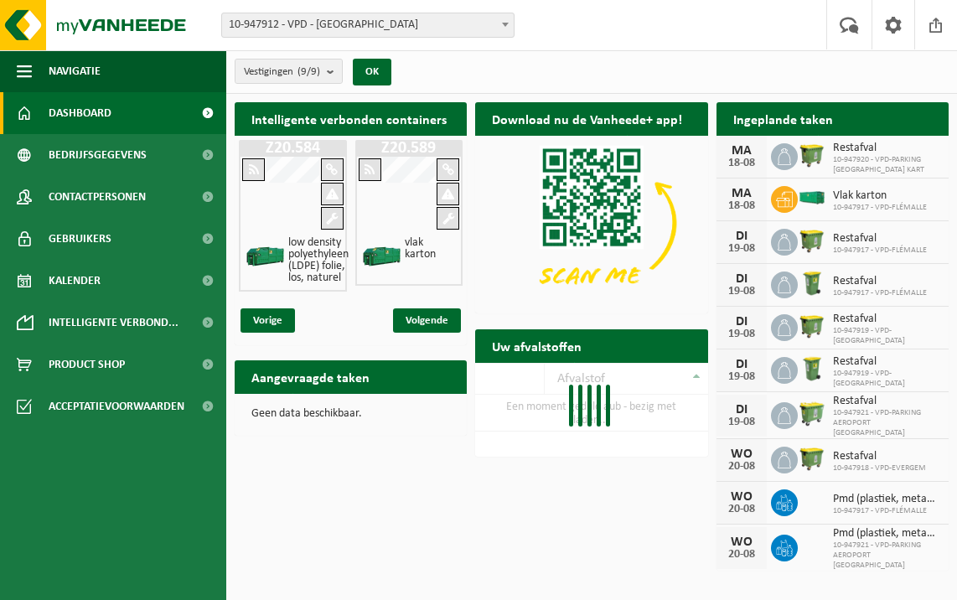 The image size is (957, 600). I want to click on span: 10-947912 - VPD - ASSE, so click(368, 25).